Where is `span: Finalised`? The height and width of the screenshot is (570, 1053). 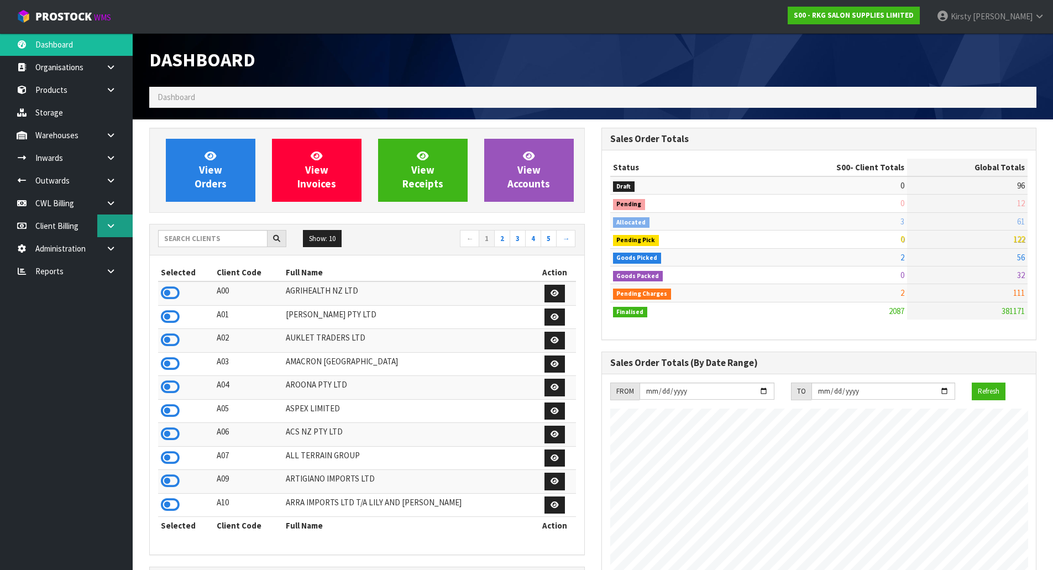
span: Finalised is located at coordinates (630, 312).